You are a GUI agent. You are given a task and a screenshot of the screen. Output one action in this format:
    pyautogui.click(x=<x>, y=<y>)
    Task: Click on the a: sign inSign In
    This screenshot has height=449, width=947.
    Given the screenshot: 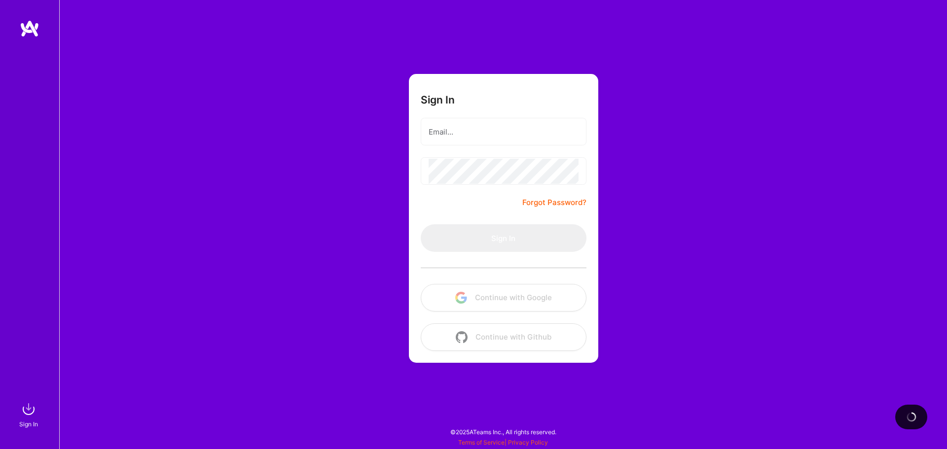 What is the action you would take?
    pyautogui.click(x=30, y=414)
    